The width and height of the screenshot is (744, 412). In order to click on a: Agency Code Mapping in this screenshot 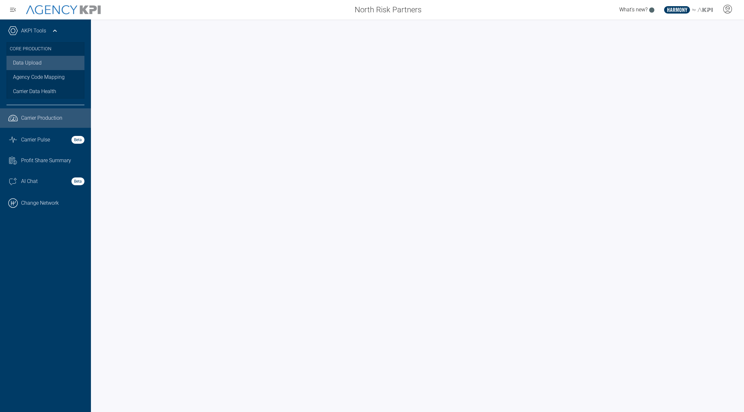, I will do `click(45, 77)`.